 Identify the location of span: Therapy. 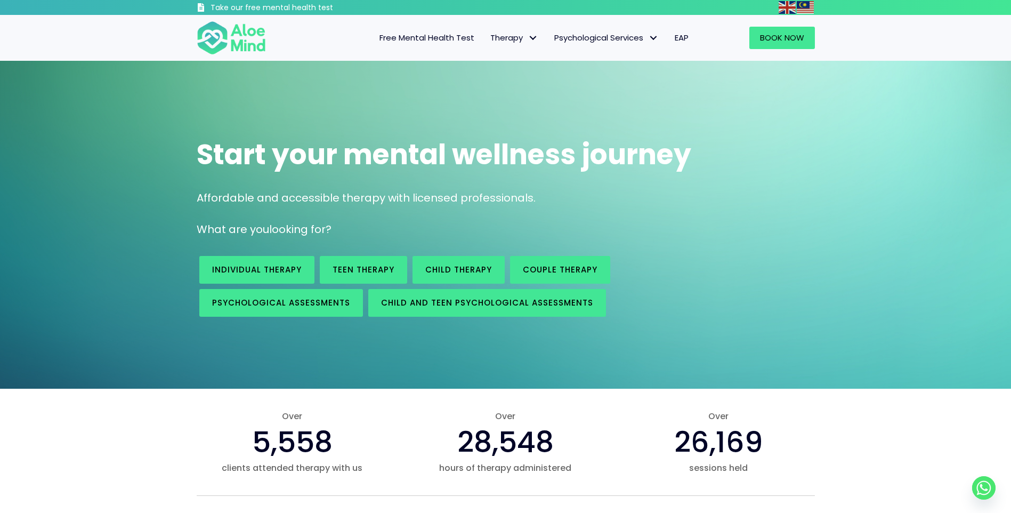
(514, 37).